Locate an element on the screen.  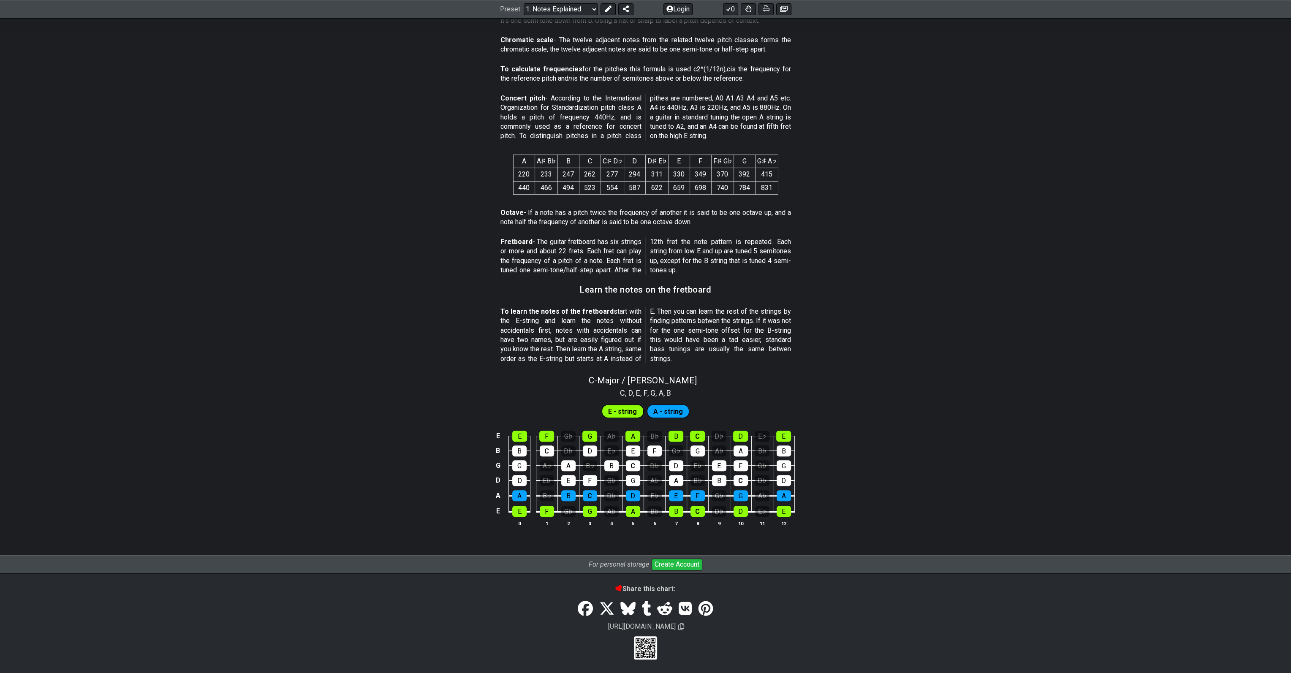
td: 622 is located at coordinates (657, 188).